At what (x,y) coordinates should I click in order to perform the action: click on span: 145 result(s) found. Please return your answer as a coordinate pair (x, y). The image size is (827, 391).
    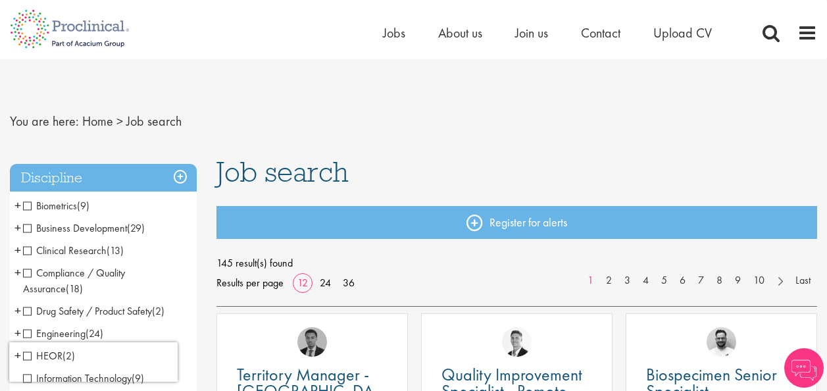
    Looking at the image, I should click on (516, 263).